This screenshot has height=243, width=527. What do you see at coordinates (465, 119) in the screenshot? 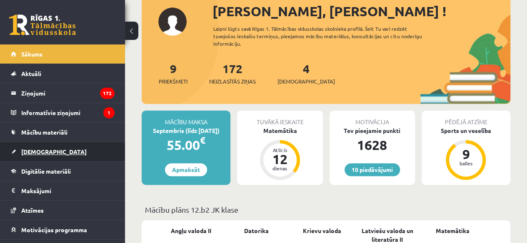
I see `div: Pēdējā atzīme` at bounding box center [465, 119].